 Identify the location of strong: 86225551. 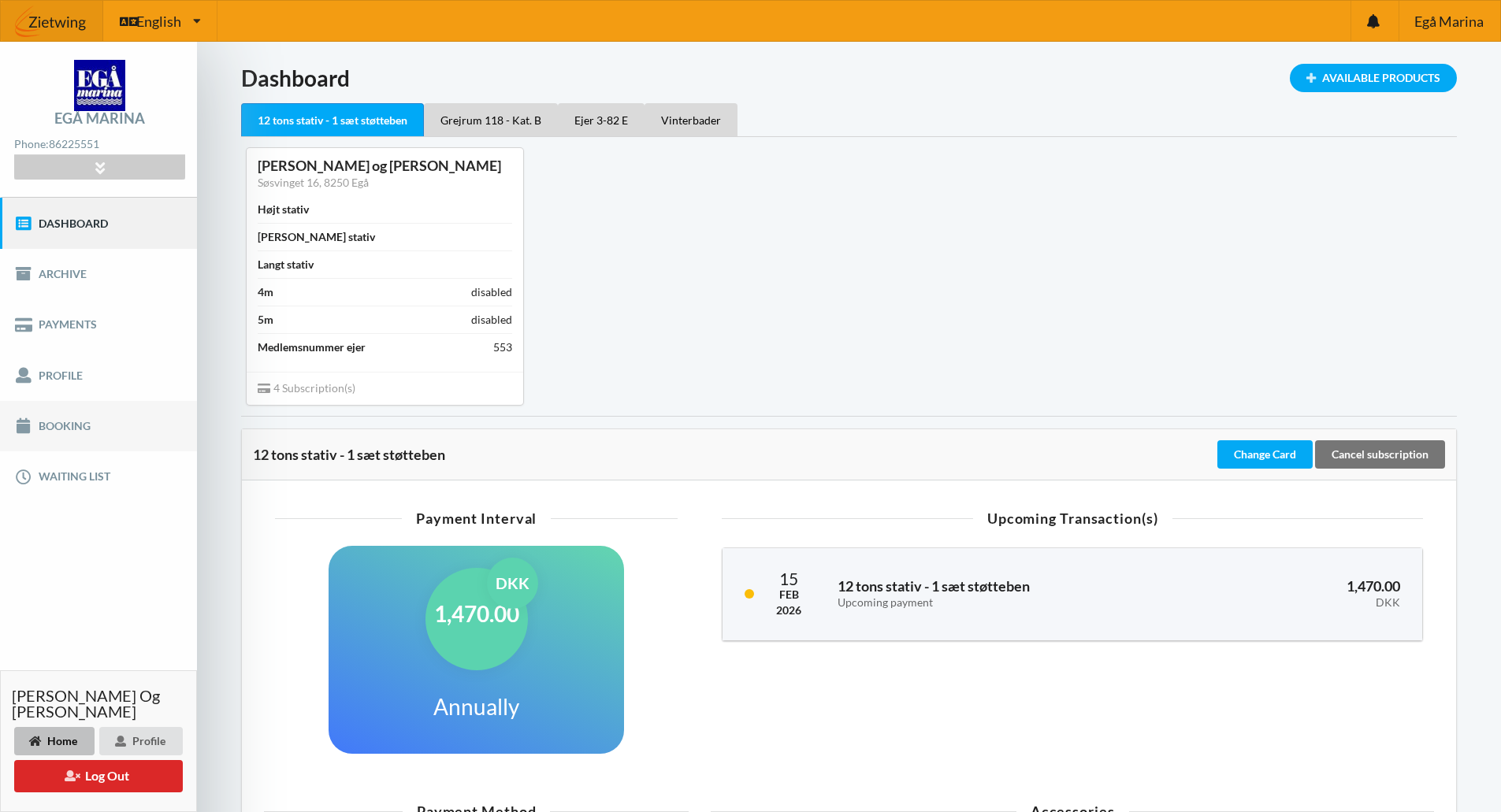
(74, 143).